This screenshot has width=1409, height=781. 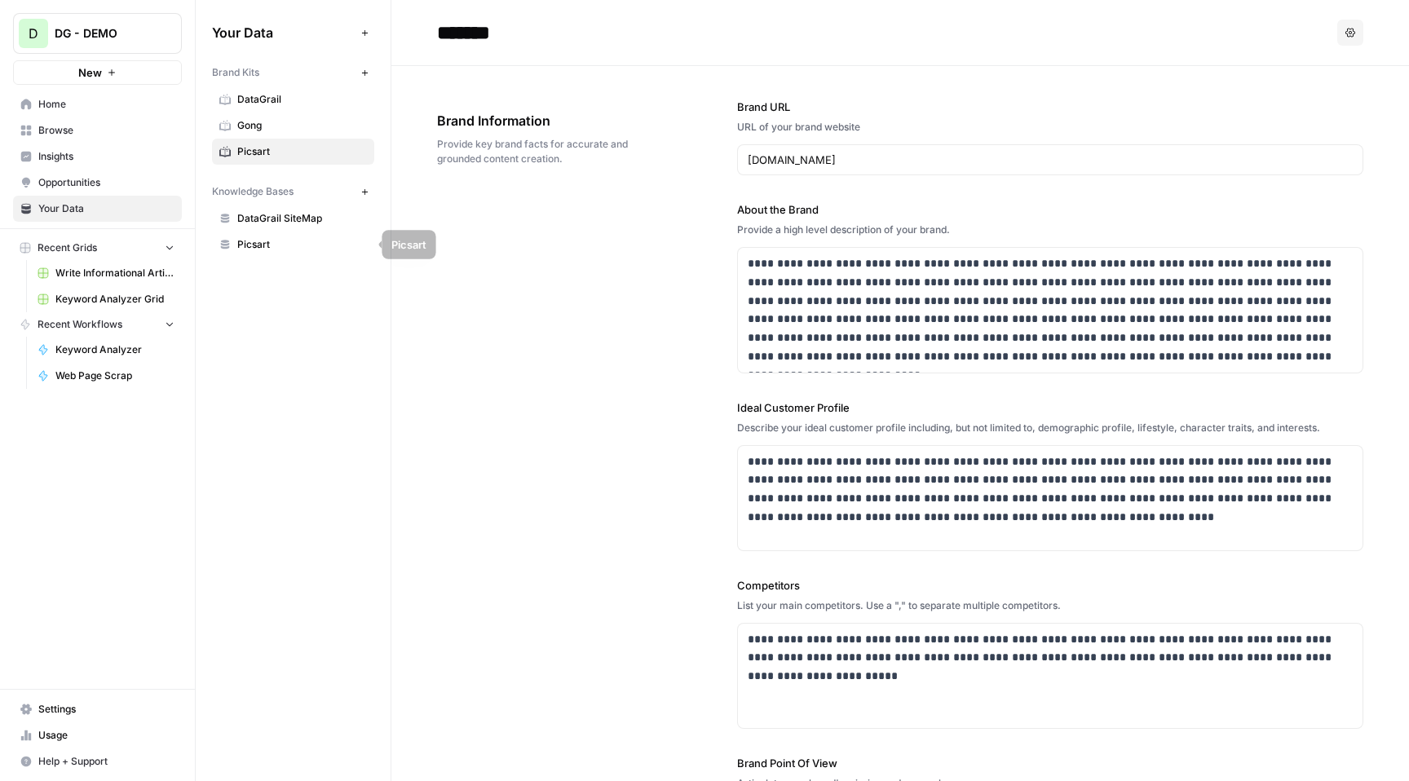 I want to click on a: Gong, so click(x=293, y=126).